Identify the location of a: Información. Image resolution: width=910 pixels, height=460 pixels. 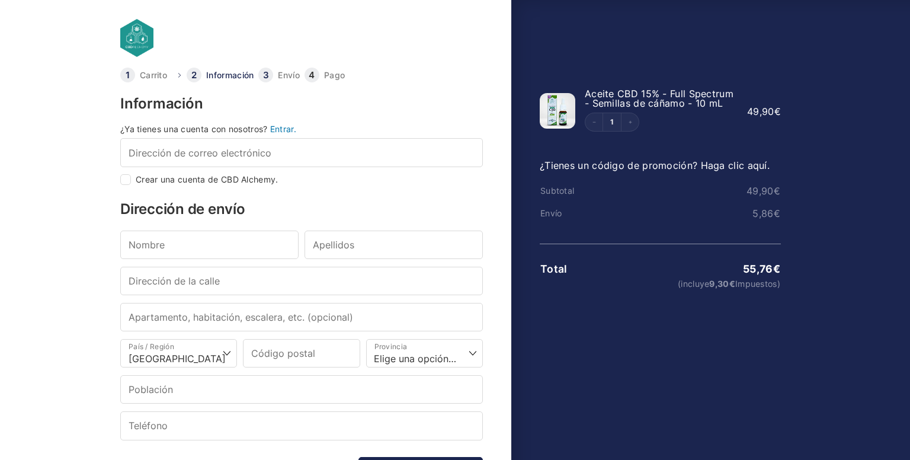
(230, 75).